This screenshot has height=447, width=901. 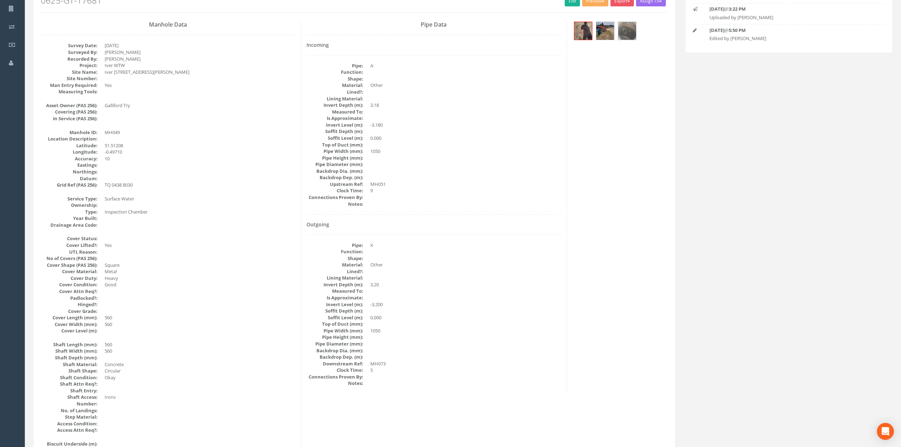 I want to click on dt: Is Approximate:, so click(x=335, y=118).